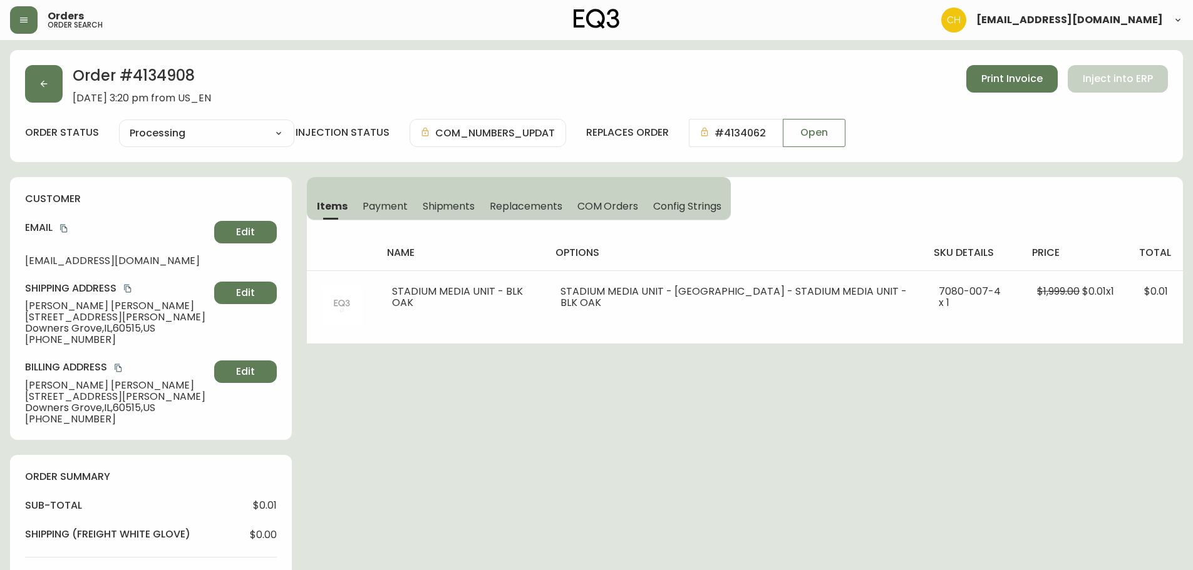 Image resolution: width=1193 pixels, height=570 pixels. I want to click on span: 7080-007-4 x 1, so click(969, 297).